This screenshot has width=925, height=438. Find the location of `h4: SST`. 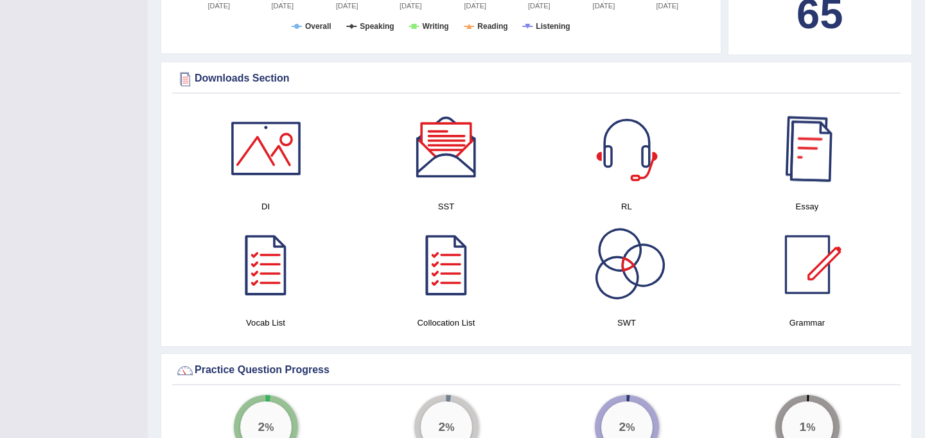

h4: SST is located at coordinates (446, 206).